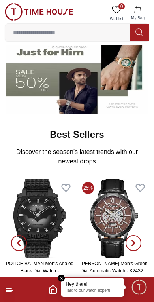 Image resolution: width=154 pixels, height=302 pixels. I want to click on p: Discover the season’s latest trends with our newest drops, so click(77, 157).